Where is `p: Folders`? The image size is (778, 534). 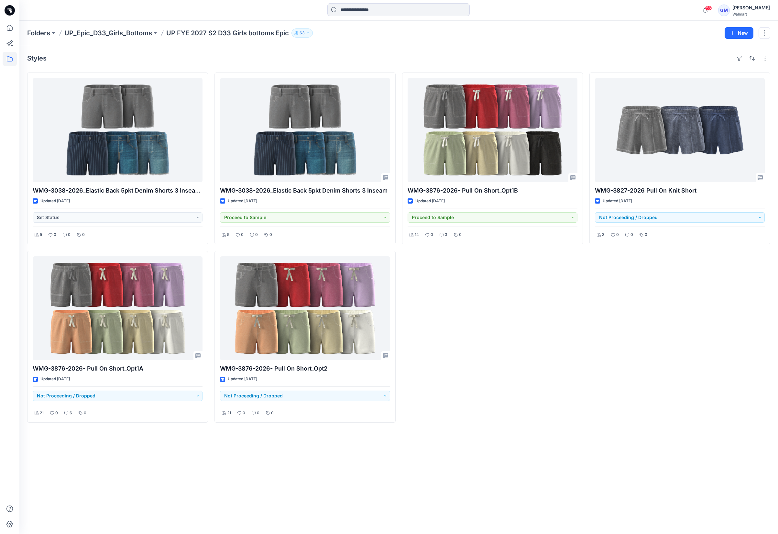
p: Folders is located at coordinates (39, 33).